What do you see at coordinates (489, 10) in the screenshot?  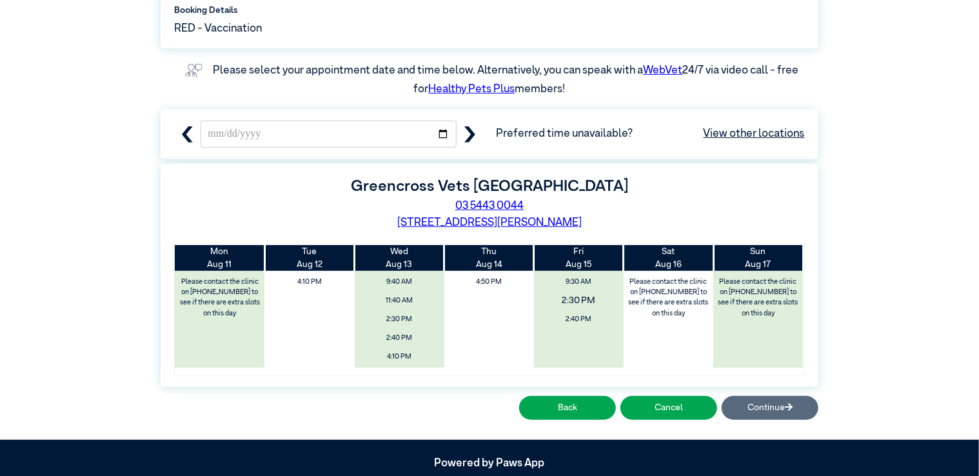 I see `label: Booking Details` at bounding box center [489, 10].